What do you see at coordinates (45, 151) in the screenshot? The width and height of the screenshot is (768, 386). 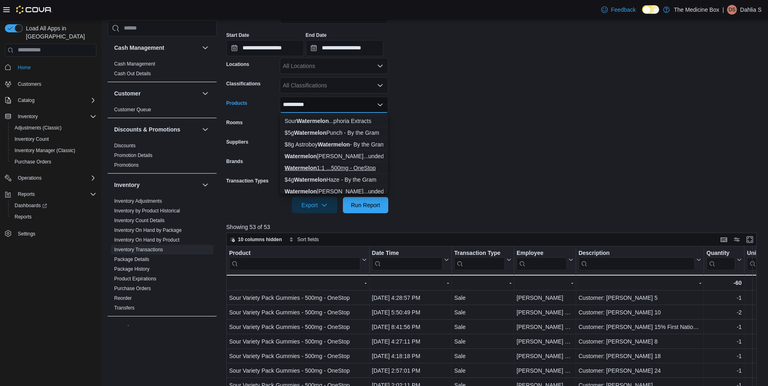 I see `a: Inventory Manager (Classic)` at bounding box center [45, 151].